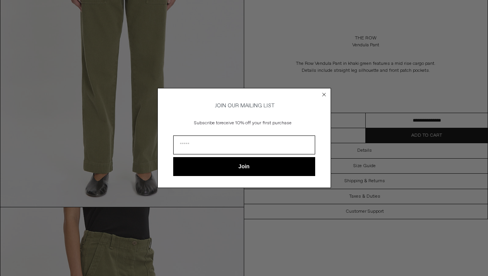 Image resolution: width=488 pixels, height=276 pixels. I want to click on span: receive 10% off your first purchase, so click(256, 123).